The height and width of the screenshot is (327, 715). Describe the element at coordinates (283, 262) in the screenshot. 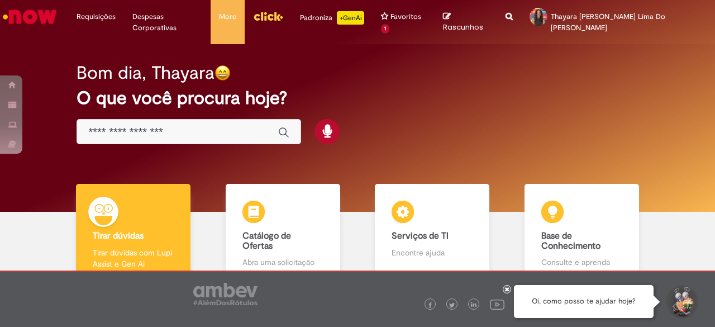

I see `p: Abra uma solicitação` at that location.